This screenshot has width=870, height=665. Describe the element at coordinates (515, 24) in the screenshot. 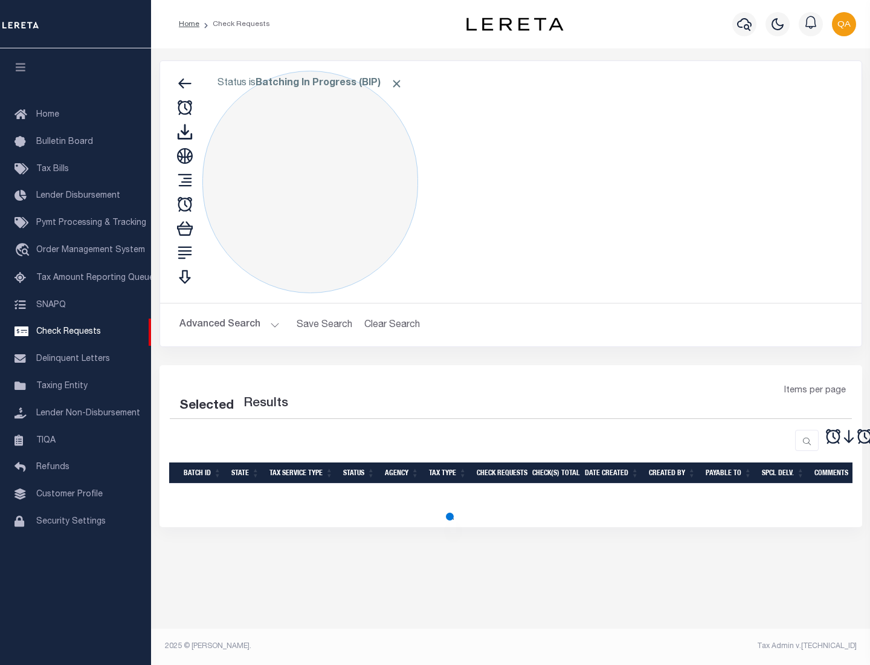

I see `img: logo-dark.svg` at that location.